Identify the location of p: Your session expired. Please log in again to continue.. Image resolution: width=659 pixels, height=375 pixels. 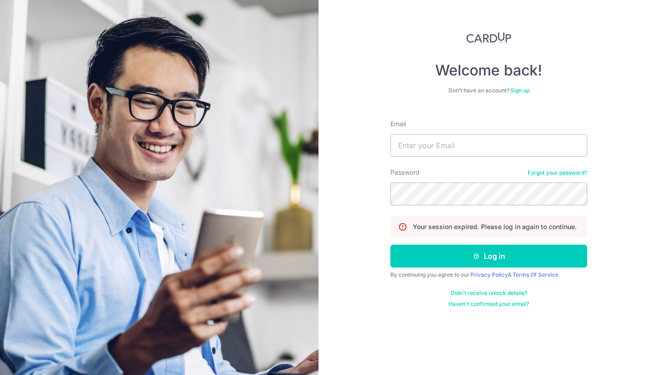
(495, 227).